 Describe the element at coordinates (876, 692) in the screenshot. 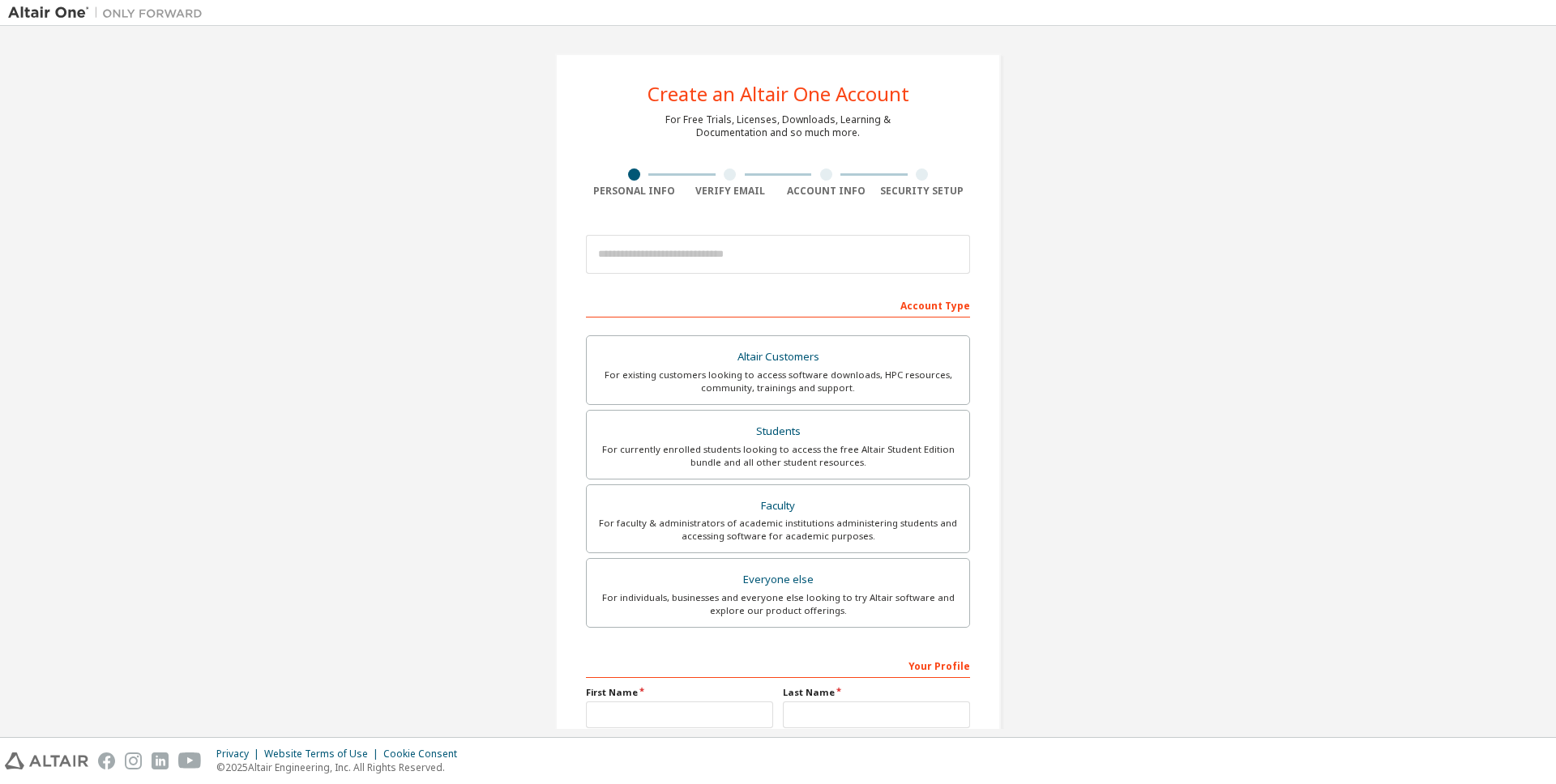

I see `label: Last Name` at that location.